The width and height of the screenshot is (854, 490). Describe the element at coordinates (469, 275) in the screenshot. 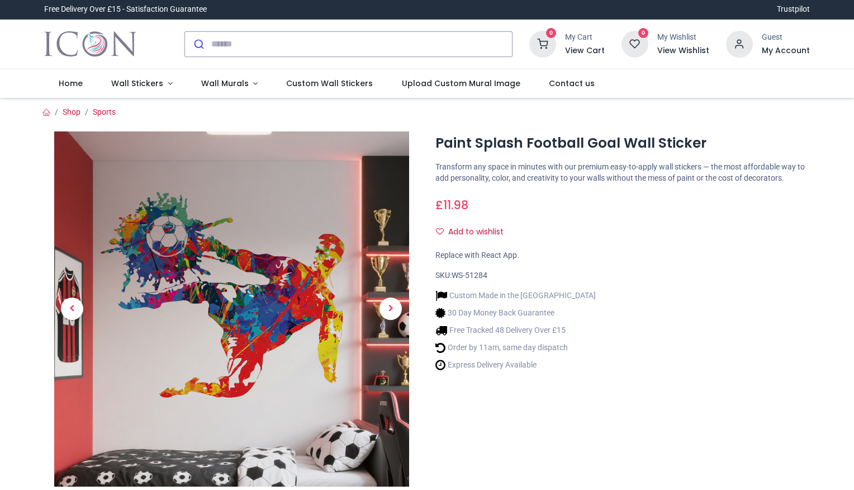

I see `span: WS-51284` at that location.